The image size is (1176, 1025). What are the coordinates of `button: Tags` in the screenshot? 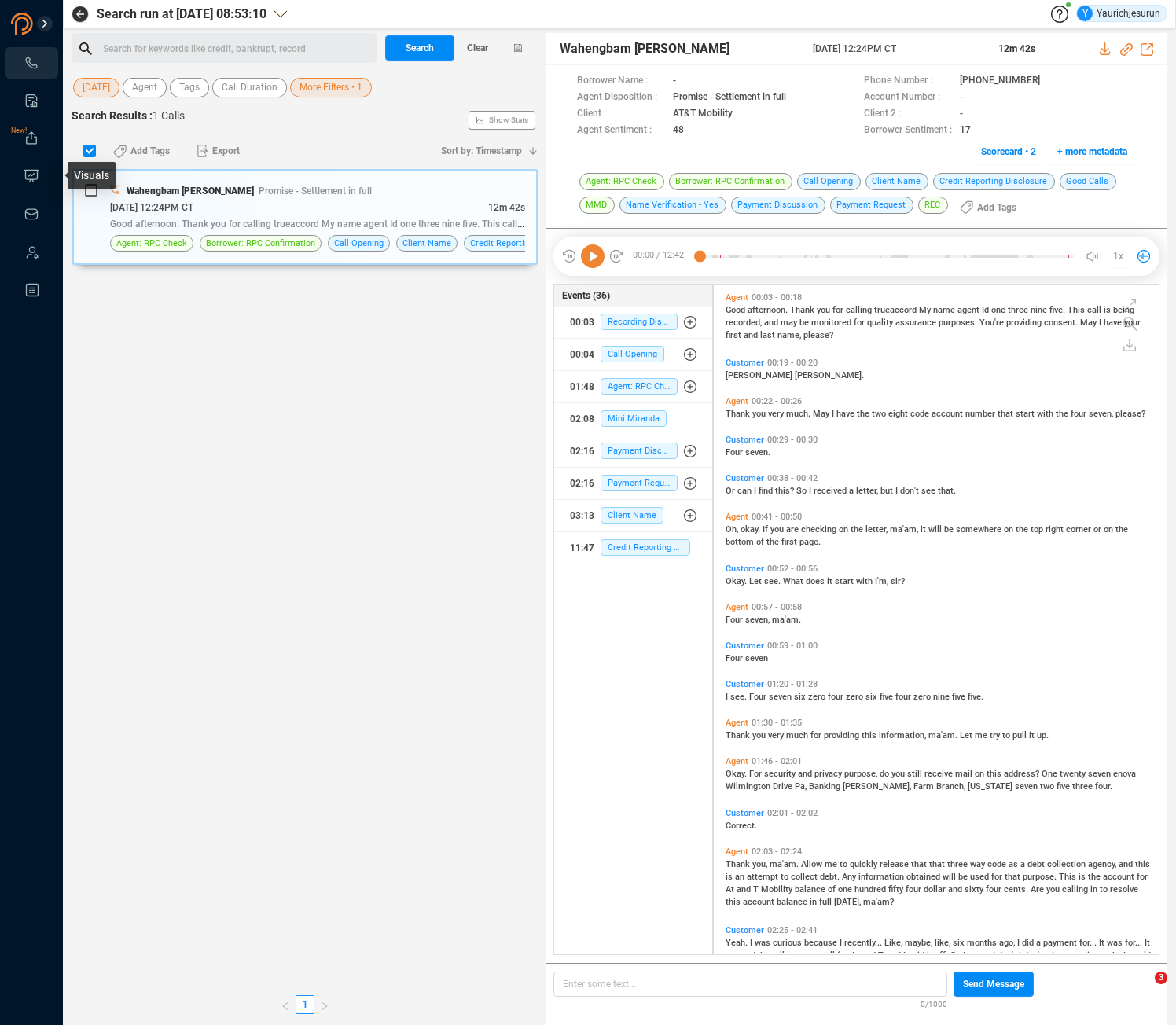 It's located at (190, 87).